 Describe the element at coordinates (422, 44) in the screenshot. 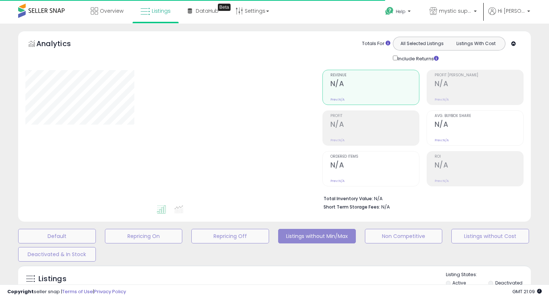

I see `button: All Selected Listings` at that location.